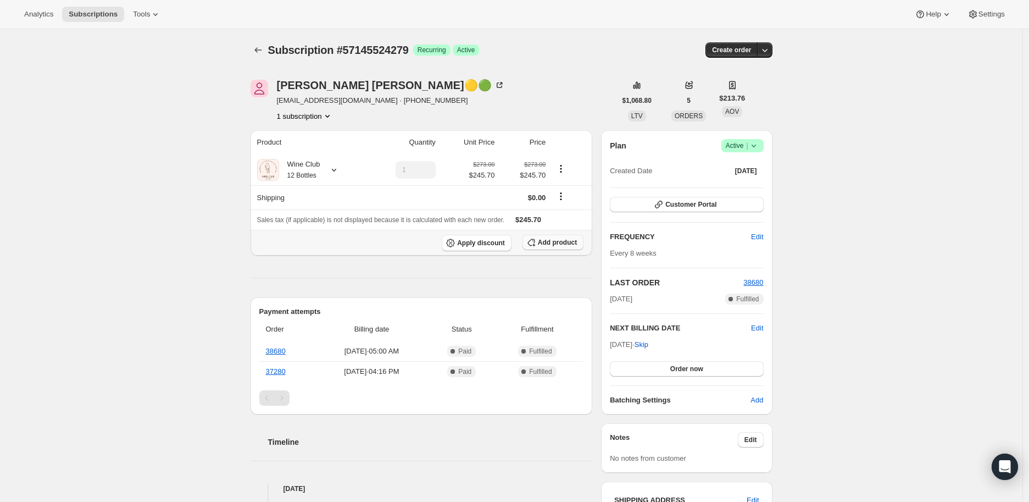  Describe the element at coordinates (421, 398) in the screenshot. I see `nav: Pagination` at that location.